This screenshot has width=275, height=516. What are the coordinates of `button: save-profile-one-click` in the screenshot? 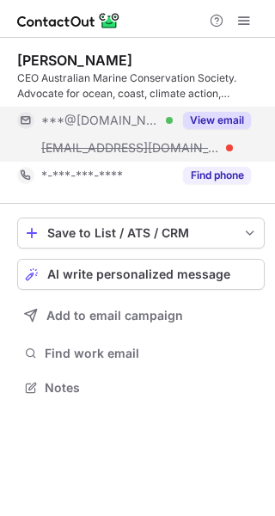 It's located at (141, 233).